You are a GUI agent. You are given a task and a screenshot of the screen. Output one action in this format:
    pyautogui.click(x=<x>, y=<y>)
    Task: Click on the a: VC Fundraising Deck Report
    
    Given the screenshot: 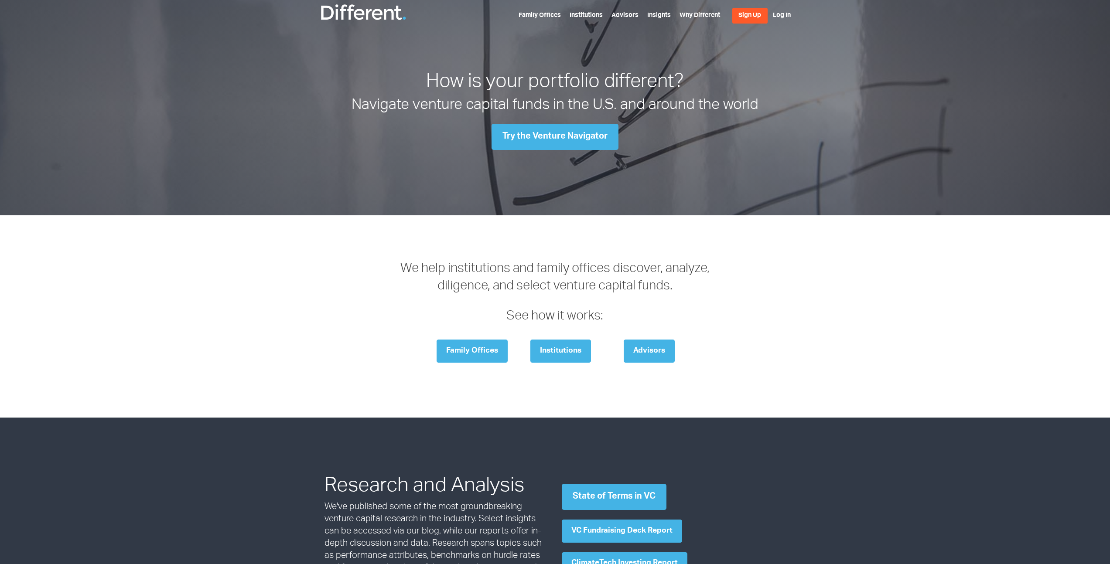 What is the action you would take?
    pyautogui.click(x=622, y=531)
    